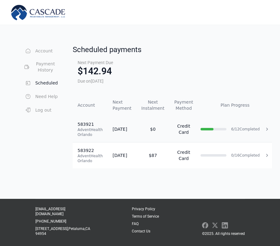 This screenshot has height=246, width=280. I want to click on a: Privacy Policy, so click(143, 209).